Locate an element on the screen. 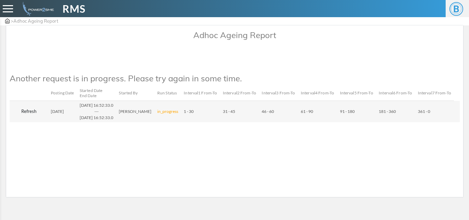  th: Run Status is located at coordinates (168, 93).